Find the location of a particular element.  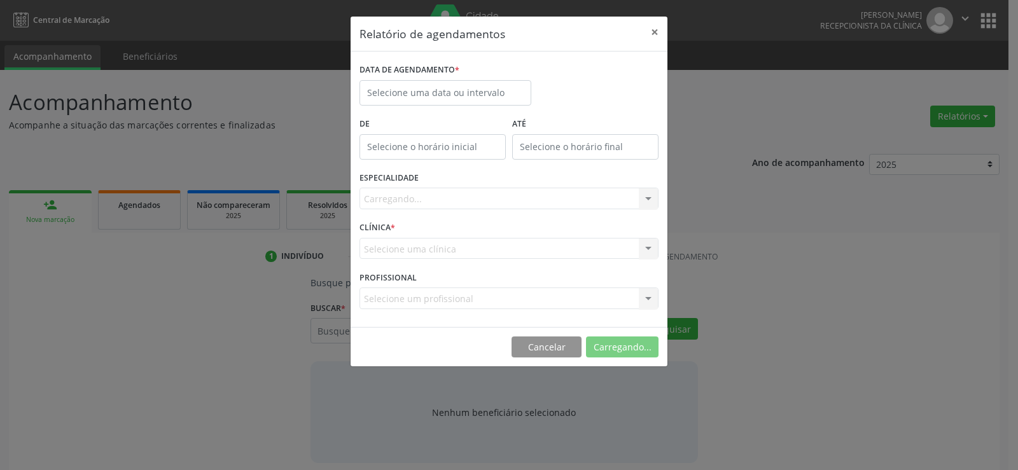

h5: Relatório de agendamentos is located at coordinates (432, 34).